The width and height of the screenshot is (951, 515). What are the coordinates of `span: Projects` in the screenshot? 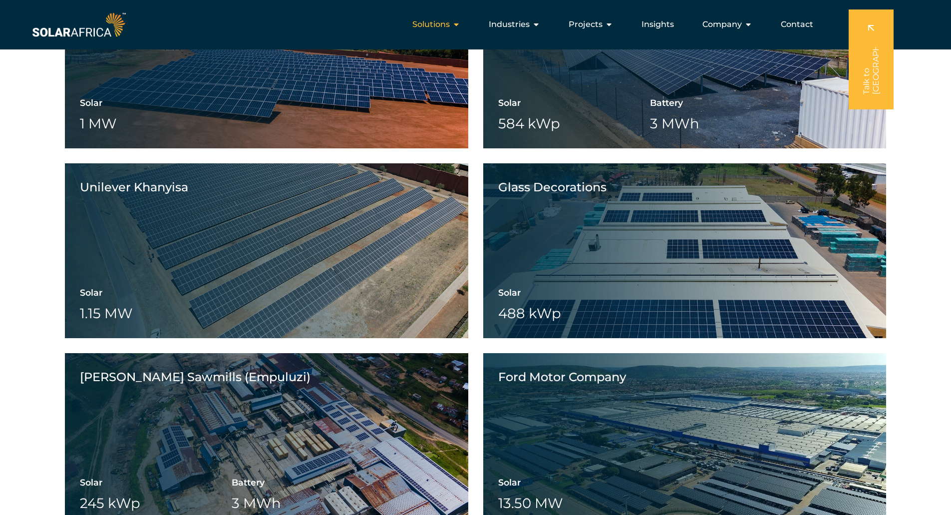 It's located at (586, 24).